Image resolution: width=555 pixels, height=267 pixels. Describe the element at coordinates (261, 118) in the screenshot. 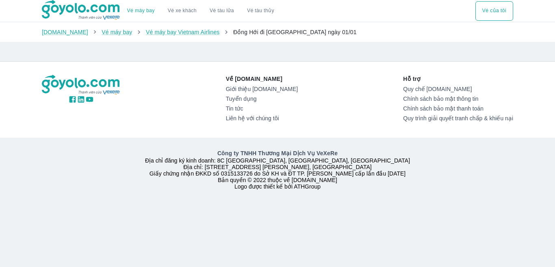

I see `a: Liên hệ với chúng tôi` at that location.